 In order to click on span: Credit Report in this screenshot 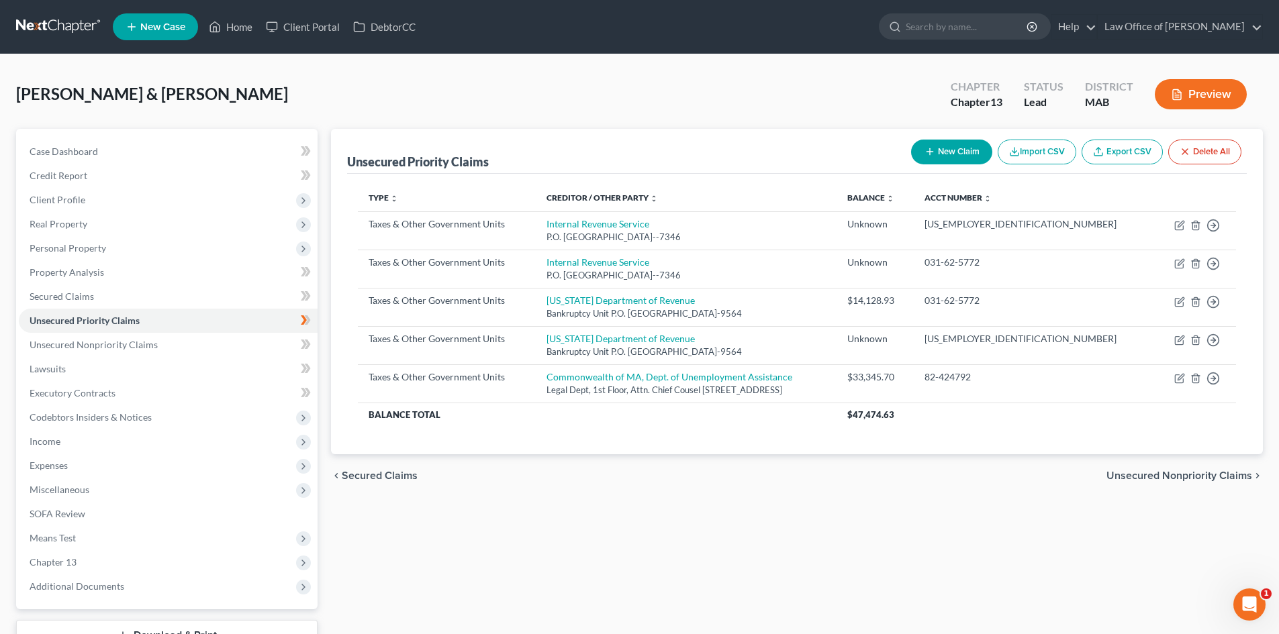, I will do `click(58, 175)`.